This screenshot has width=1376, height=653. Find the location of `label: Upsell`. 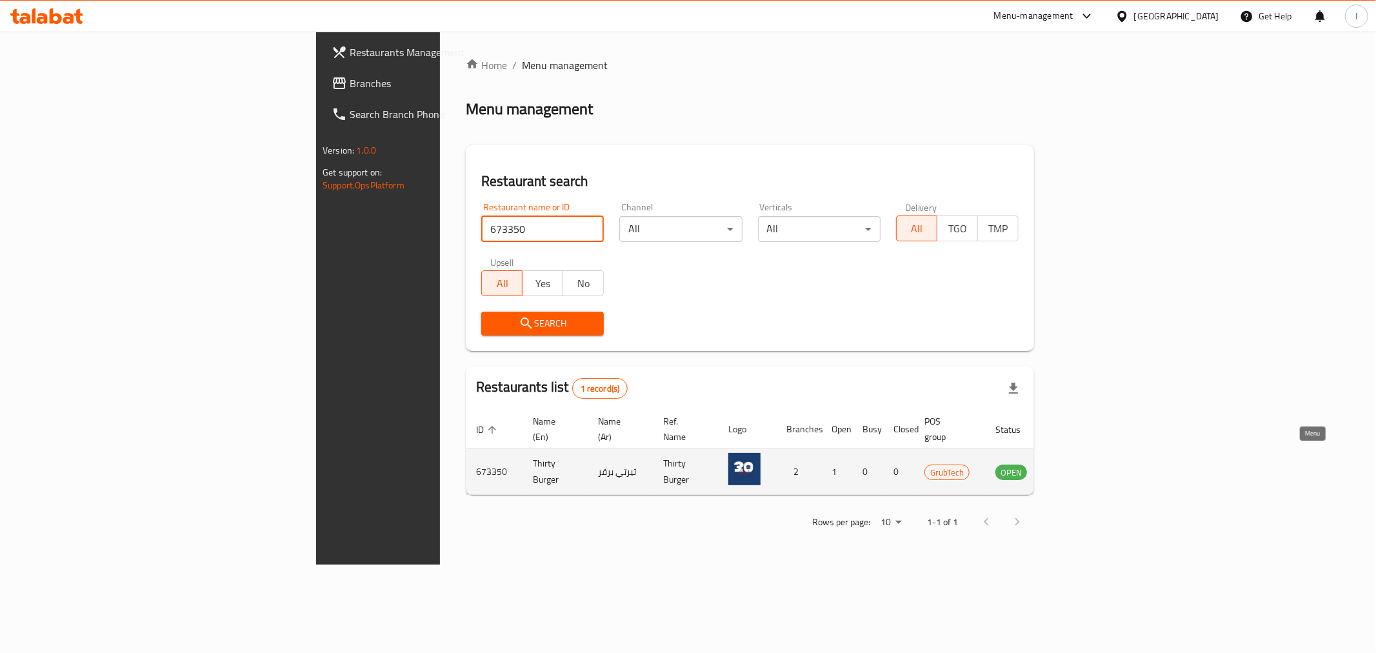

label: Upsell is located at coordinates (502, 262).